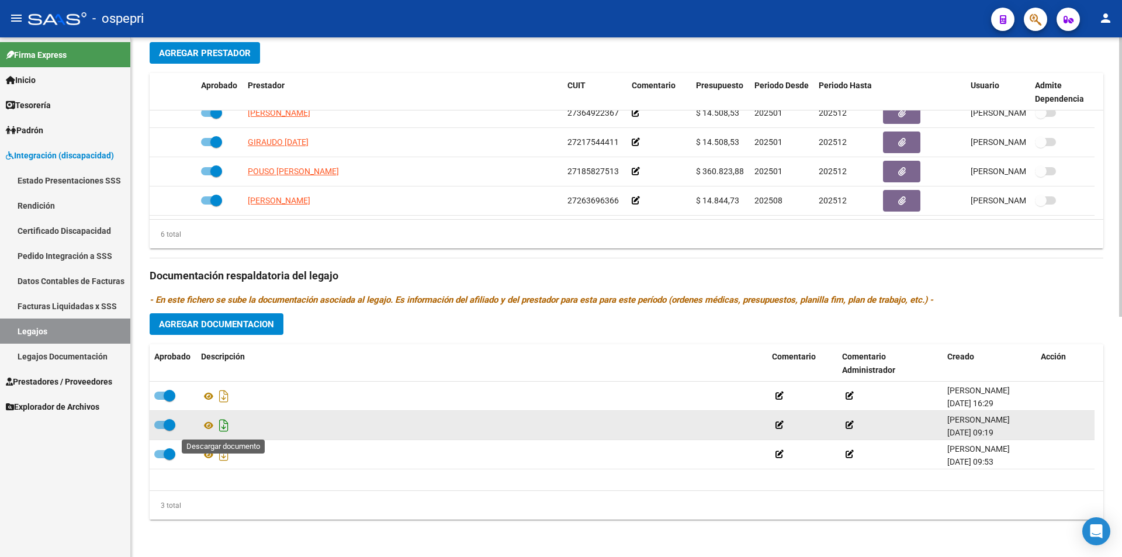 This screenshot has width=1122, height=557. What do you see at coordinates (960, 356) in the screenshot?
I see `span: Creado` at bounding box center [960, 356].